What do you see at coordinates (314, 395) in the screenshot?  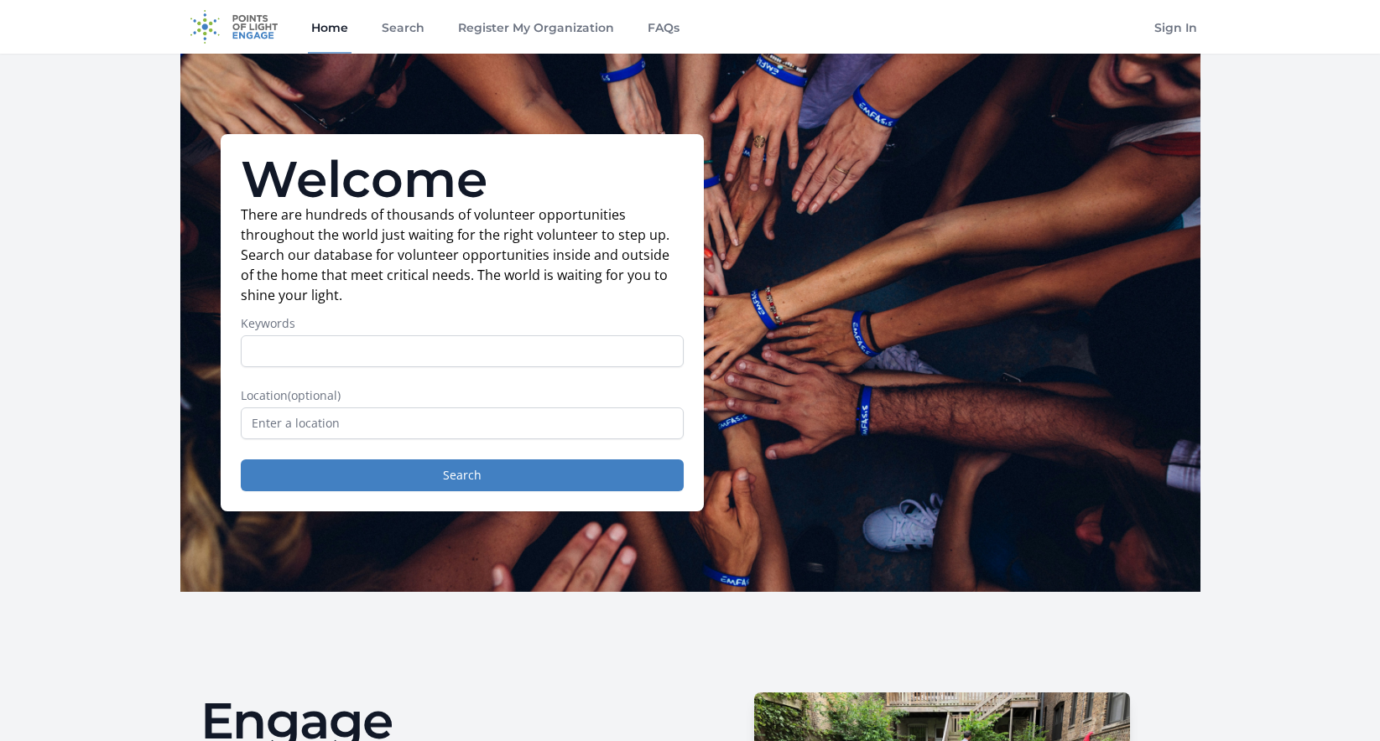 I see `span: (optional)` at bounding box center [314, 395].